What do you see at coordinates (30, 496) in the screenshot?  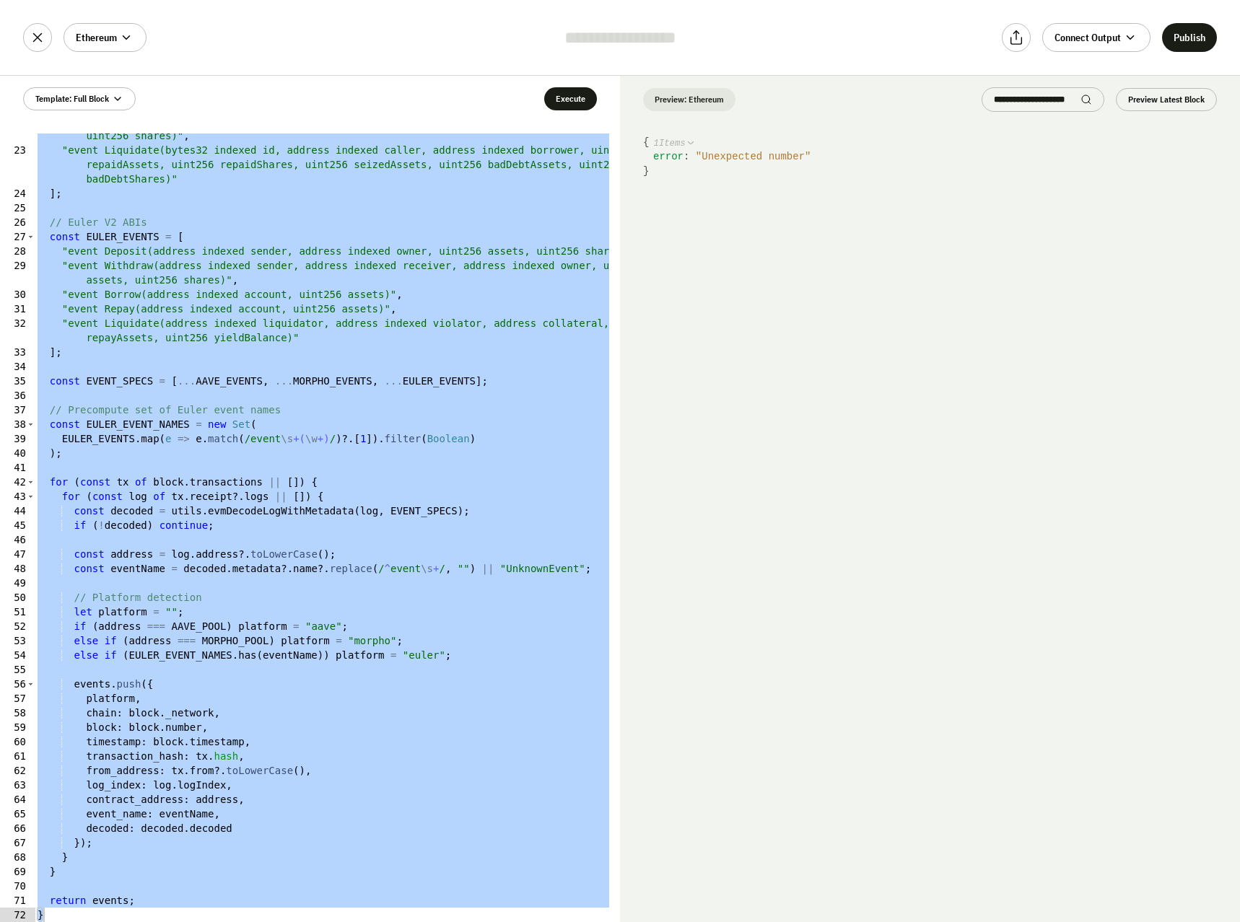 I see `span: Toggle code folding, rows 43 through 68` at bounding box center [30, 496].